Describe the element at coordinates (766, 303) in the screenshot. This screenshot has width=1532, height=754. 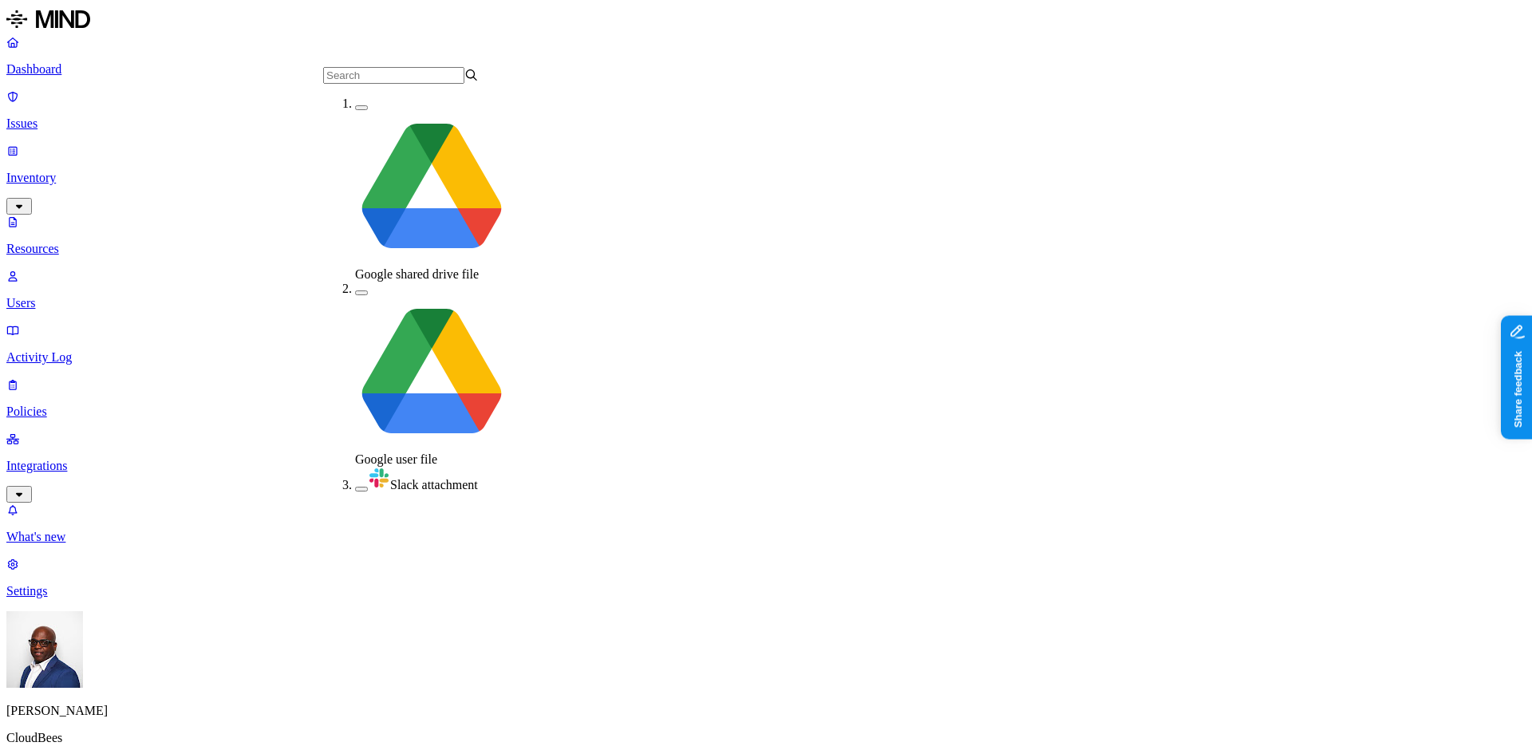
I see `p: Users` at that location.